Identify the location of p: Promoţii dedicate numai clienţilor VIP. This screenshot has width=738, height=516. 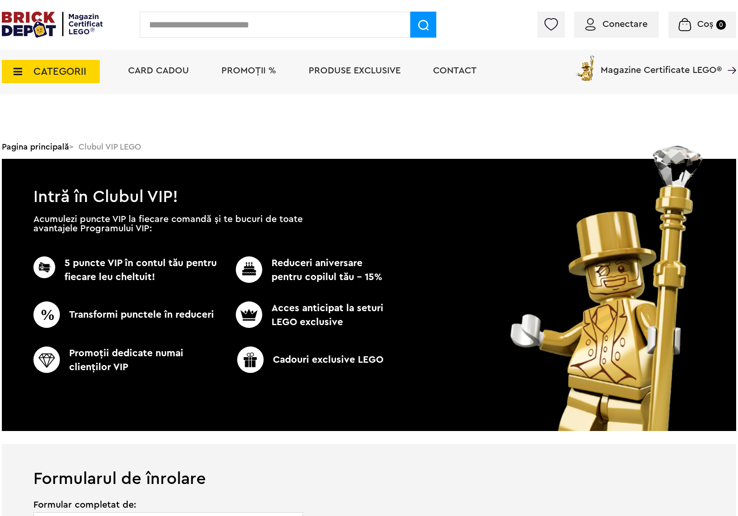
(127, 360).